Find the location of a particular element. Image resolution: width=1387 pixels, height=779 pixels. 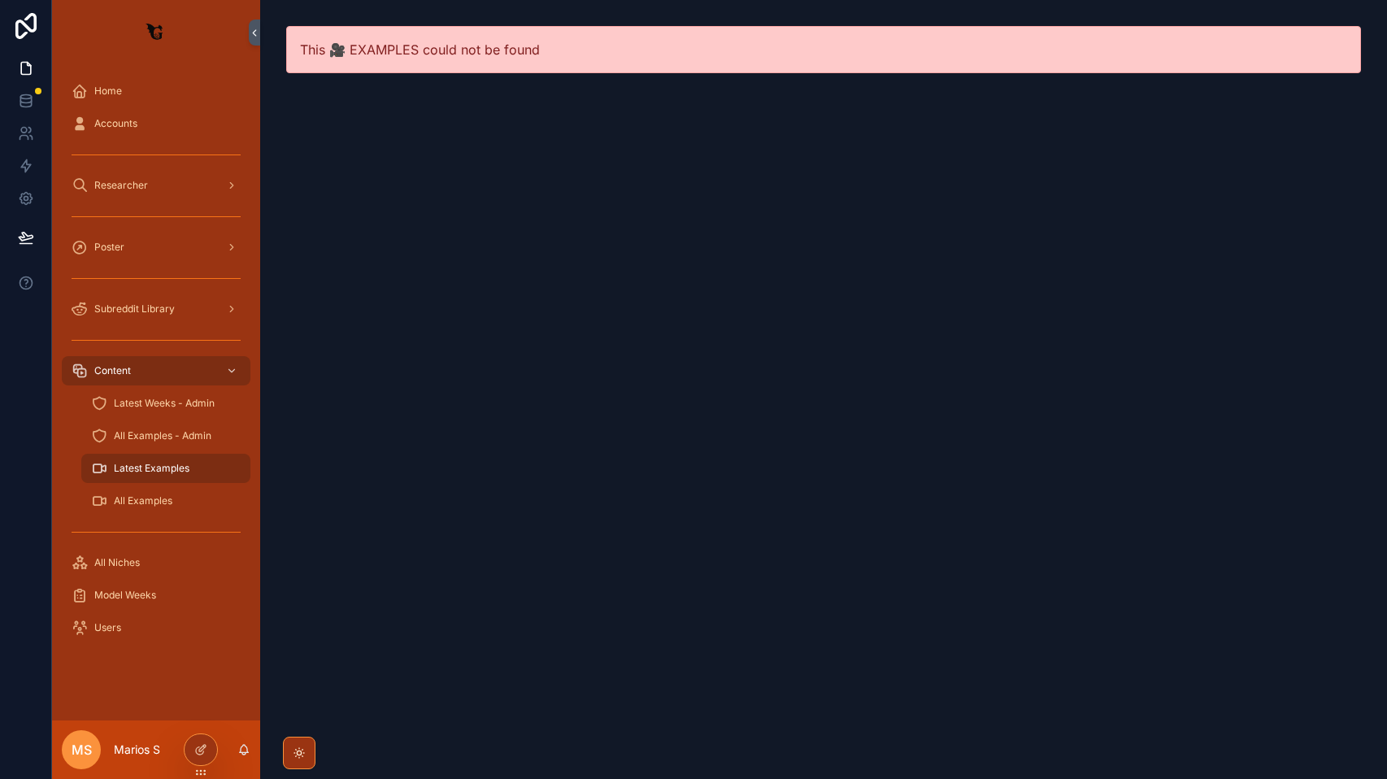

span: All Examples is located at coordinates (143, 501).